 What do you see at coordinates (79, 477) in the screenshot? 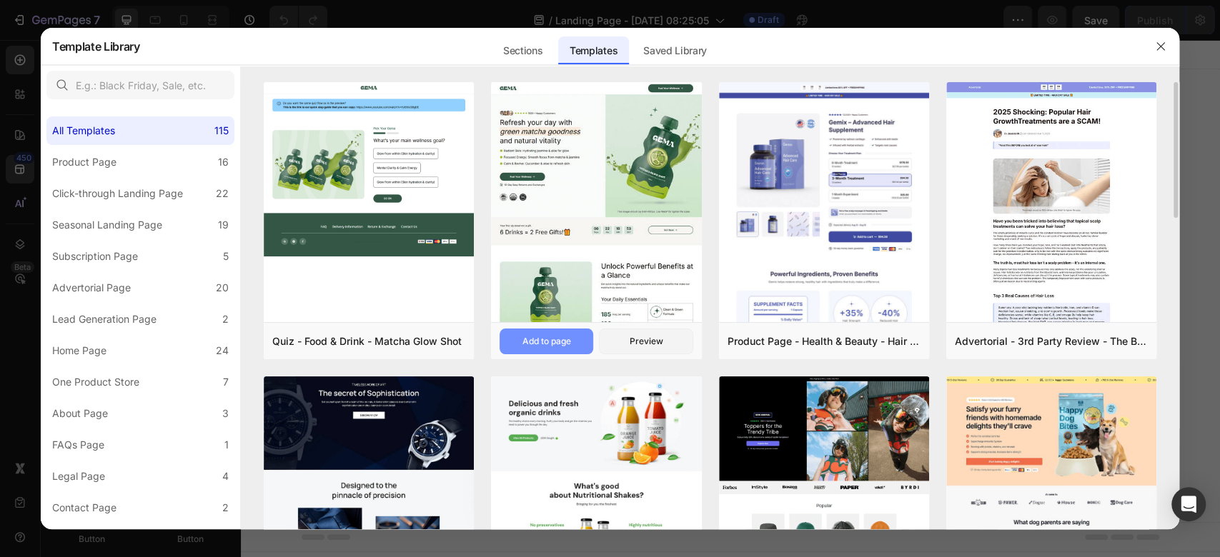
I see `div: Legal Page` at bounding box center [79, 477].